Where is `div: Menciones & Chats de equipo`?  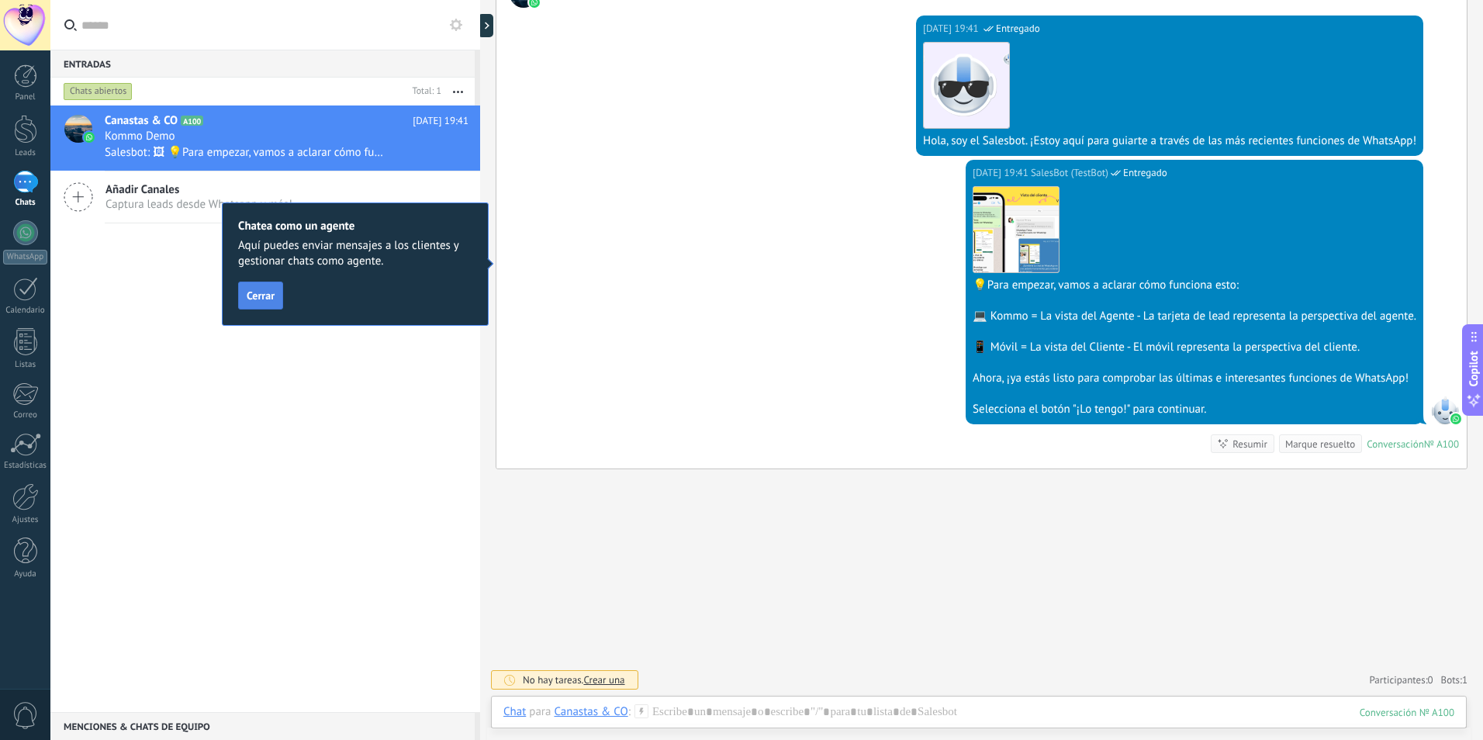 div: Menciones & Chats de equipo is located at coordinates (262, 726).